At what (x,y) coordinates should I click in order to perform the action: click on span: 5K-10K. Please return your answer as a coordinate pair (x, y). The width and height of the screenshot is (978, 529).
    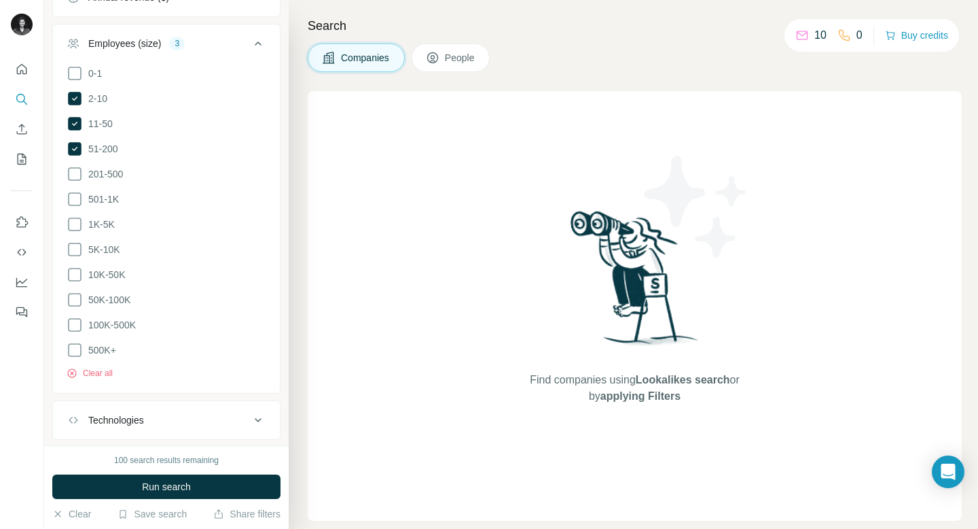
    Looking at the image, I should click on (101, 249).